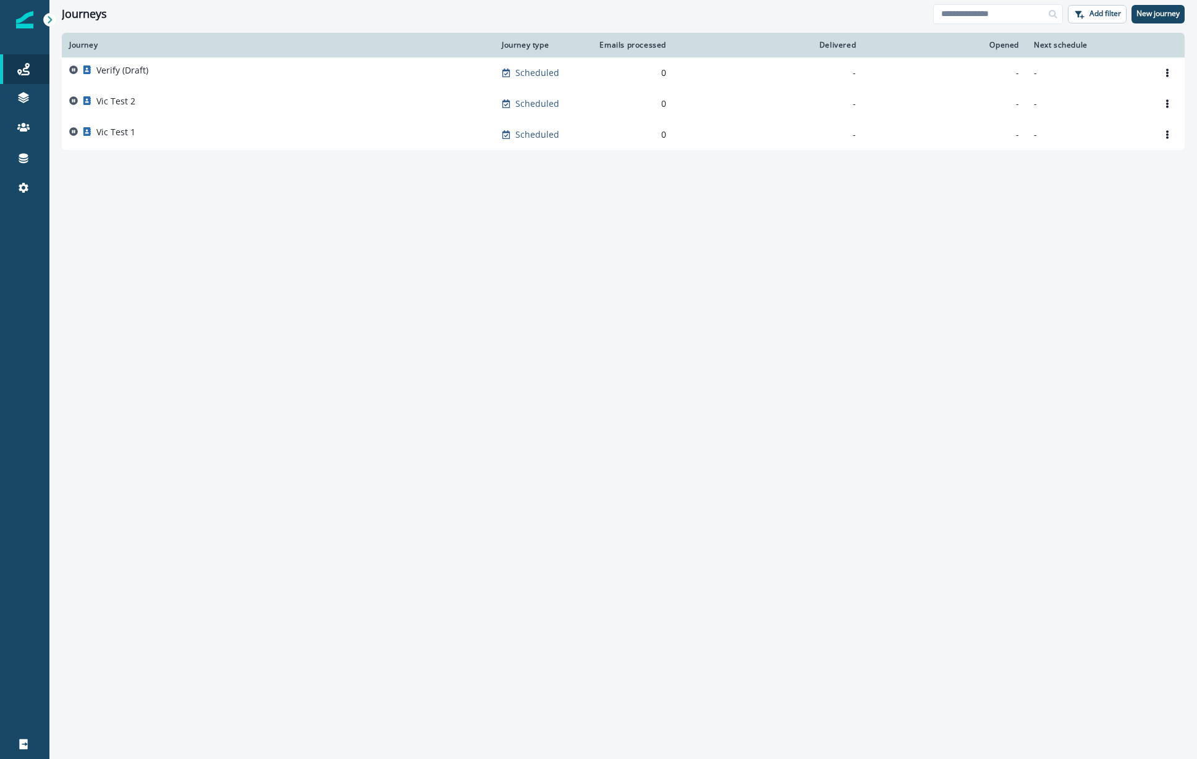 The width and height of the screenshot is (1197, 759). What do you see at coordinates (623, 73) in the screenshot?
I see `a: Verify (Draft)Scheduled0---Options` at bounding box center [623, 73].